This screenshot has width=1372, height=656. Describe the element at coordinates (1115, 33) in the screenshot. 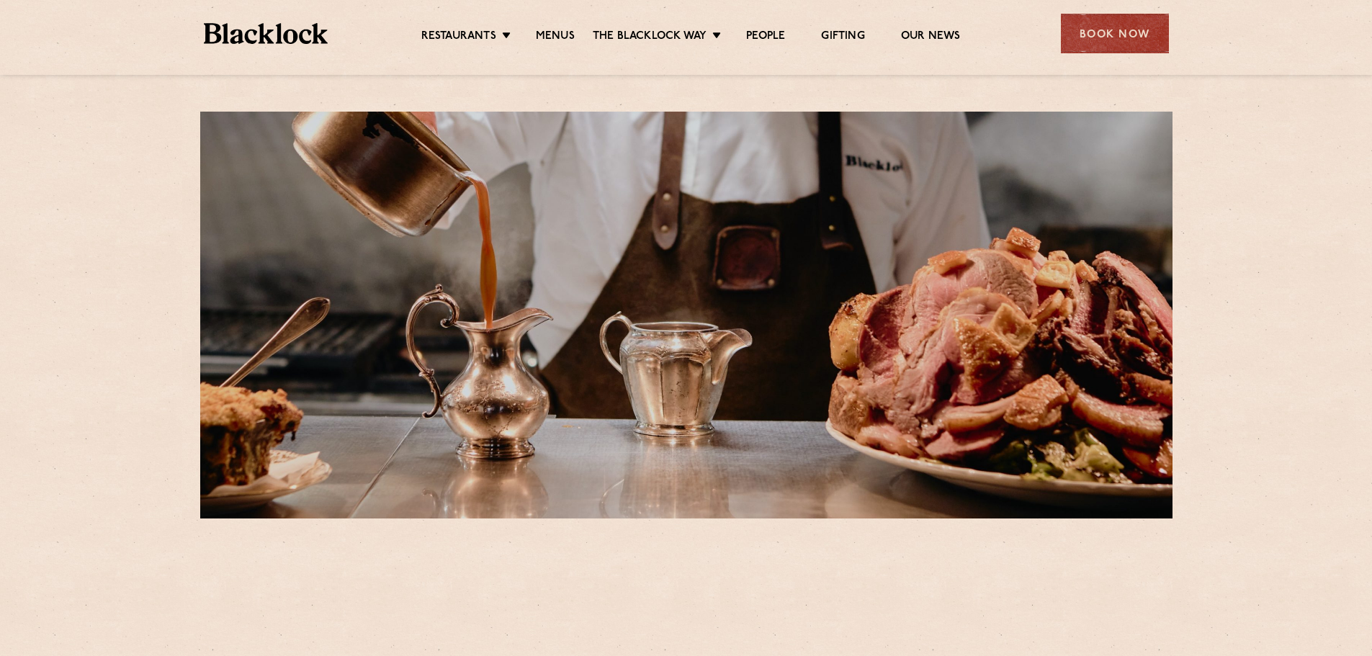

I see `div: Book Now` at that location.